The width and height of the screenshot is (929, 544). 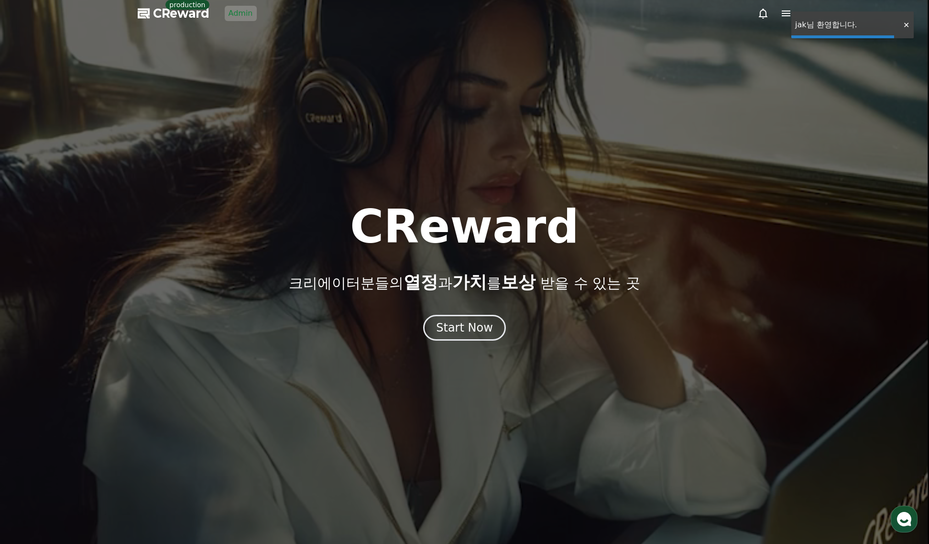 I want to click on div: Start Now, so click(x=464, y=328).